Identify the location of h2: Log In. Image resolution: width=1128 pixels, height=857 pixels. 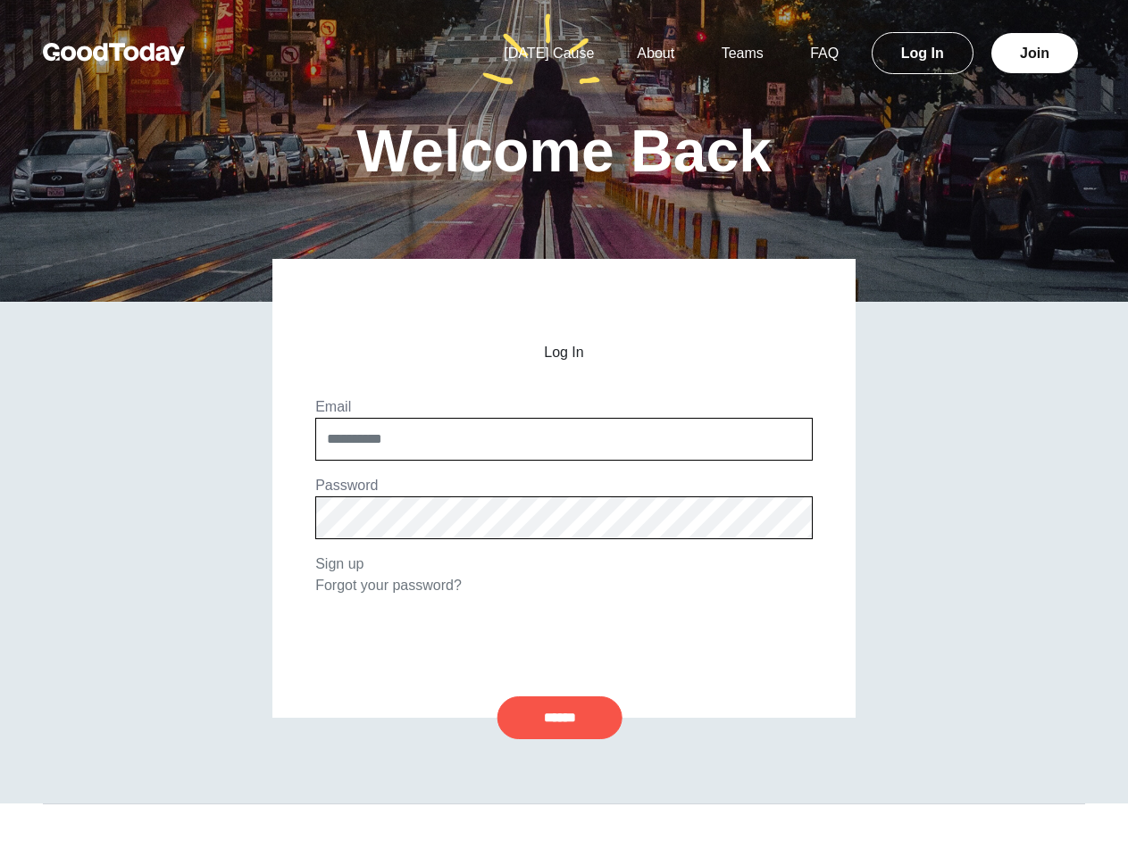
(564, 353).